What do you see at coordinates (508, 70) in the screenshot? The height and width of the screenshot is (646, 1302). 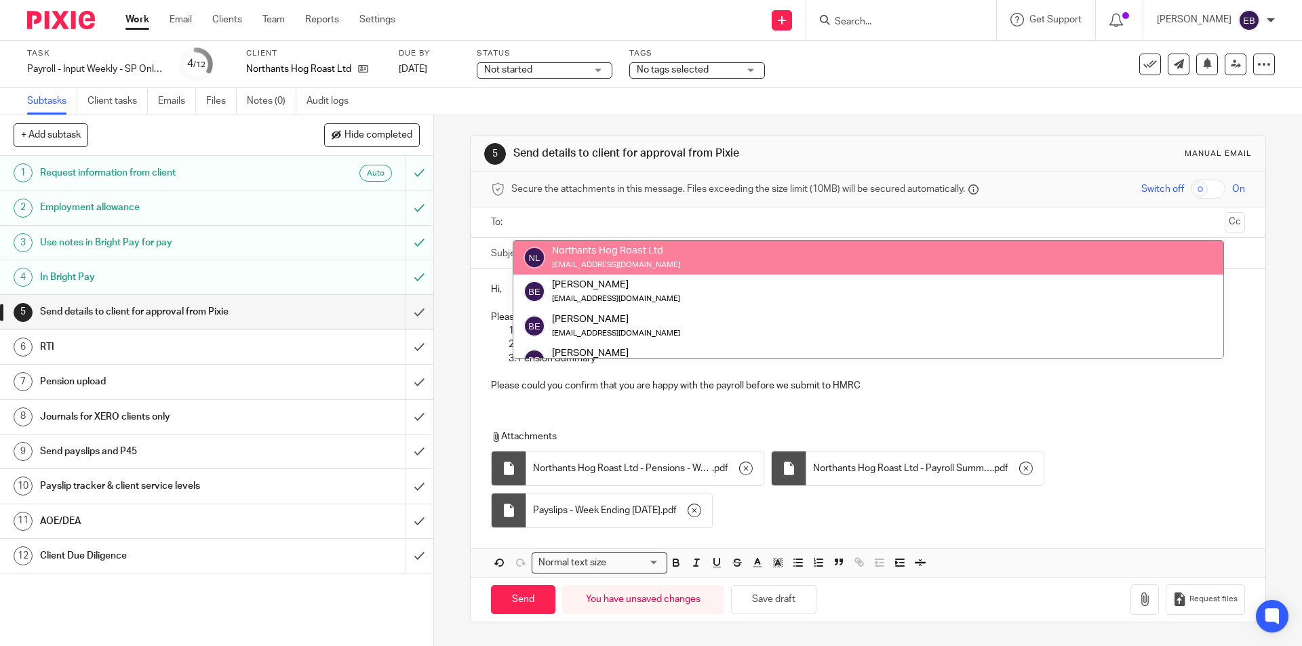 I see `span: Not started` at bounding box center [508, 70].